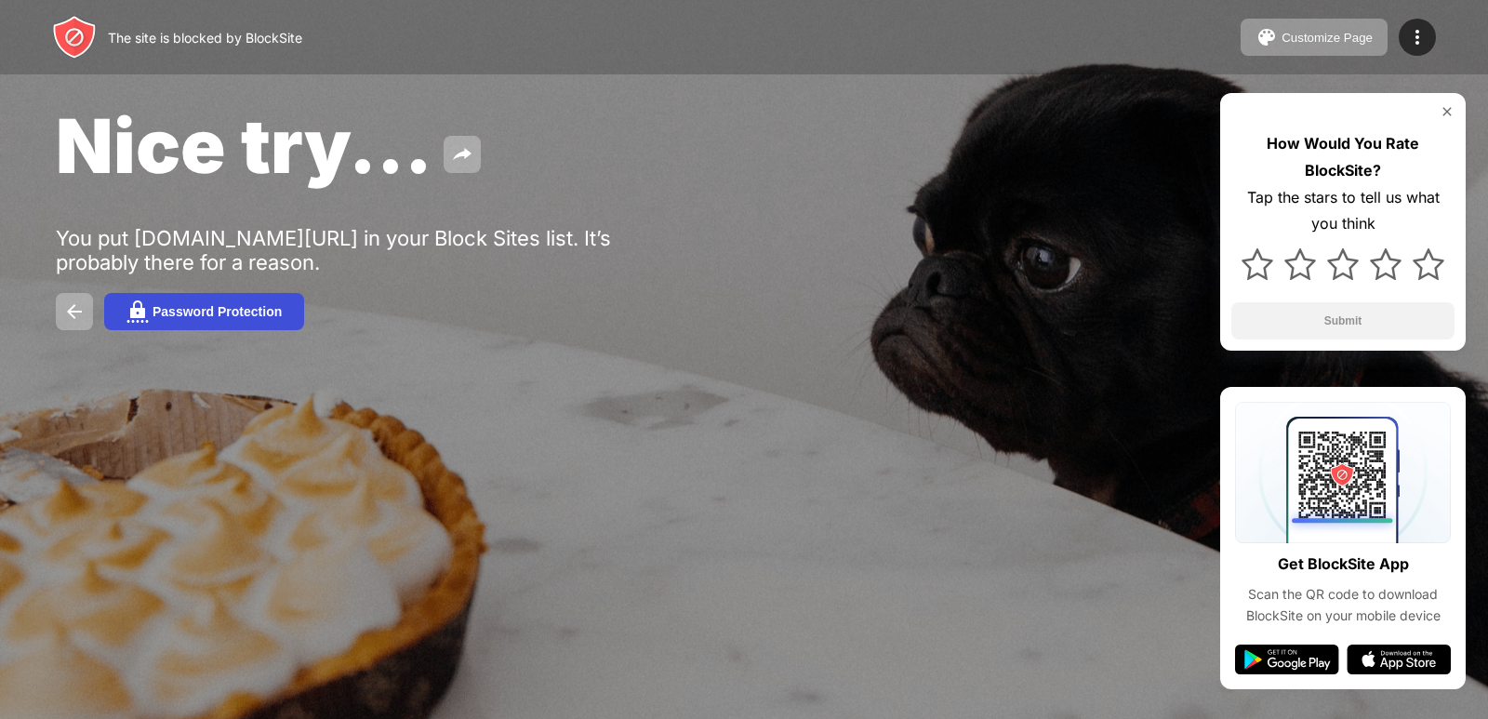 The image size is (1488, 719). What do you see at coordinates (1343, 157) in the screenshot?
I see `div: How Would You Rate BlockSite?` at bounding box center [1343, 157].